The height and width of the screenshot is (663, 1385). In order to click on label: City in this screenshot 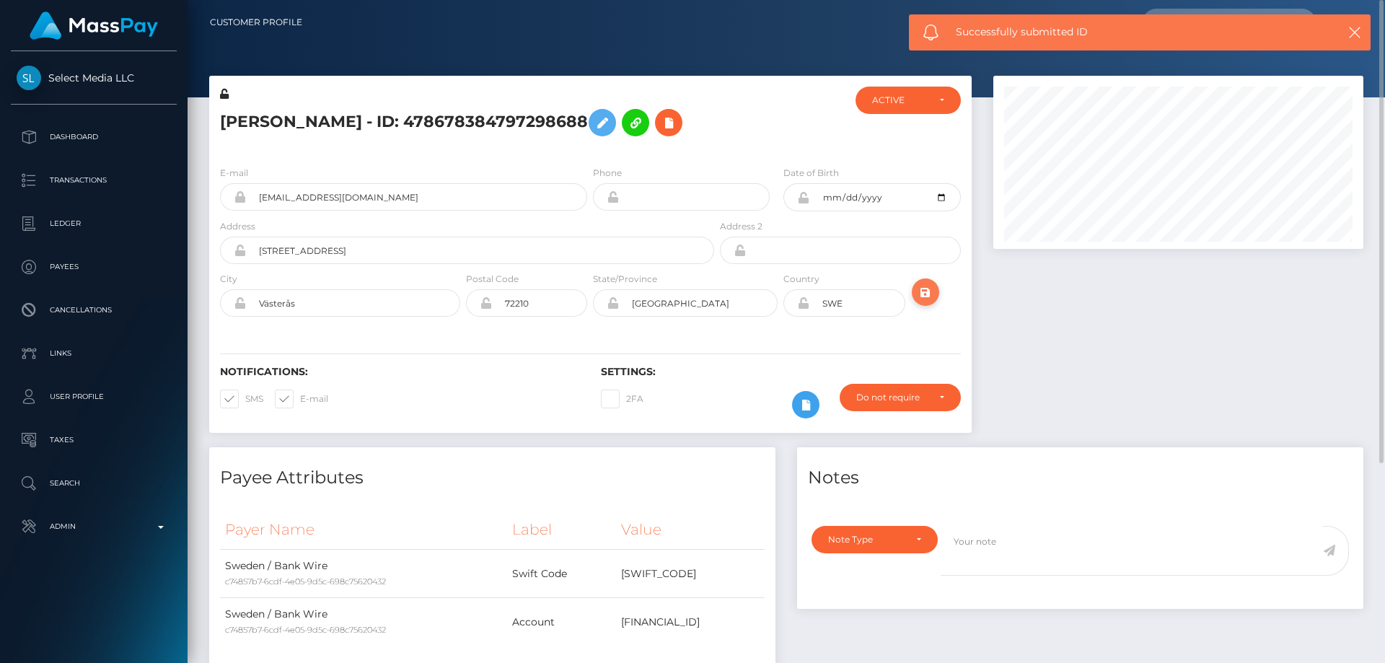, I will do `click(229, 279)`.